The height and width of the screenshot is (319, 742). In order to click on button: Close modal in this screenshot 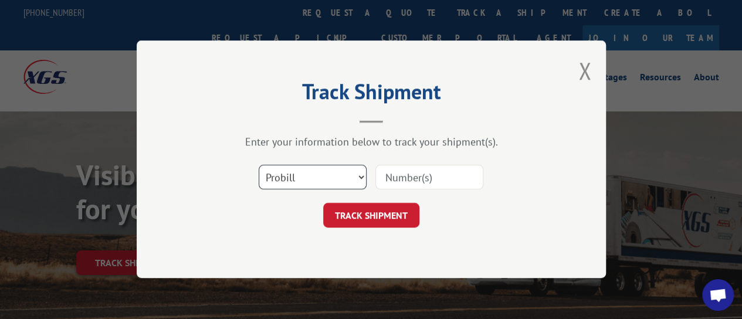, I will do `click(585, 70)`.